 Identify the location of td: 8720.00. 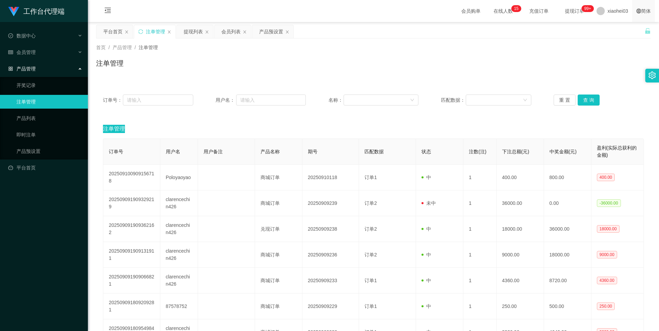
(568, 280).